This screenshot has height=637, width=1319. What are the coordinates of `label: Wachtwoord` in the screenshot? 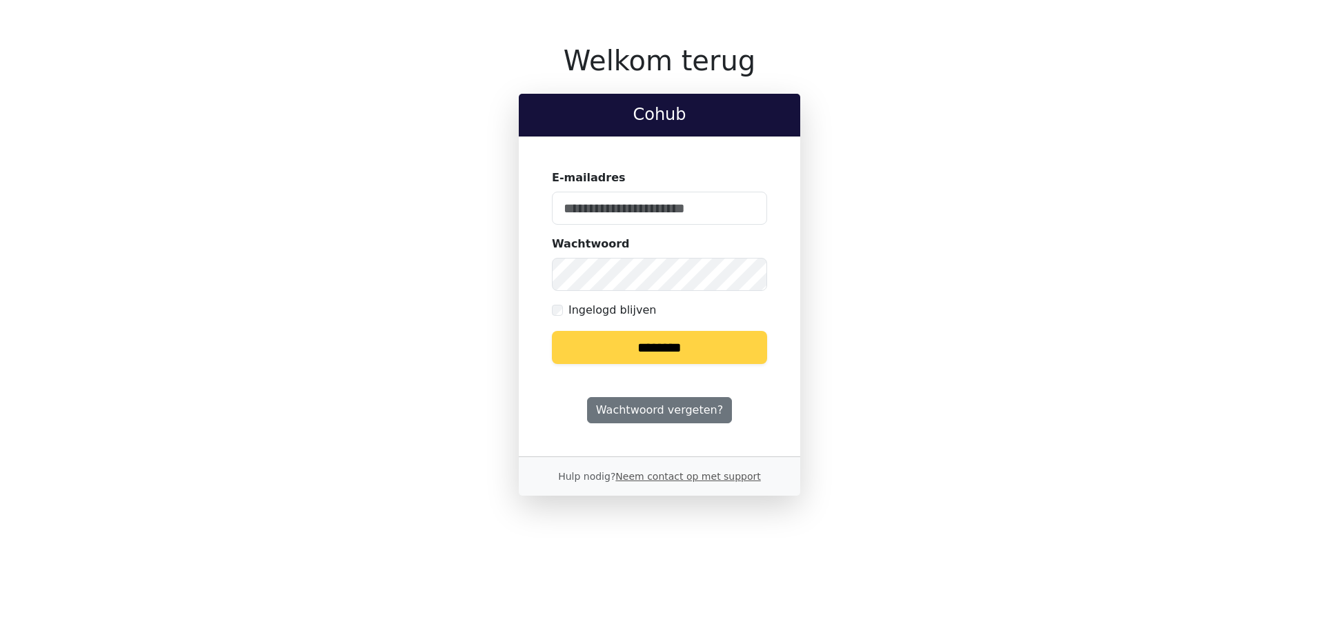 It's located at (591, 244).